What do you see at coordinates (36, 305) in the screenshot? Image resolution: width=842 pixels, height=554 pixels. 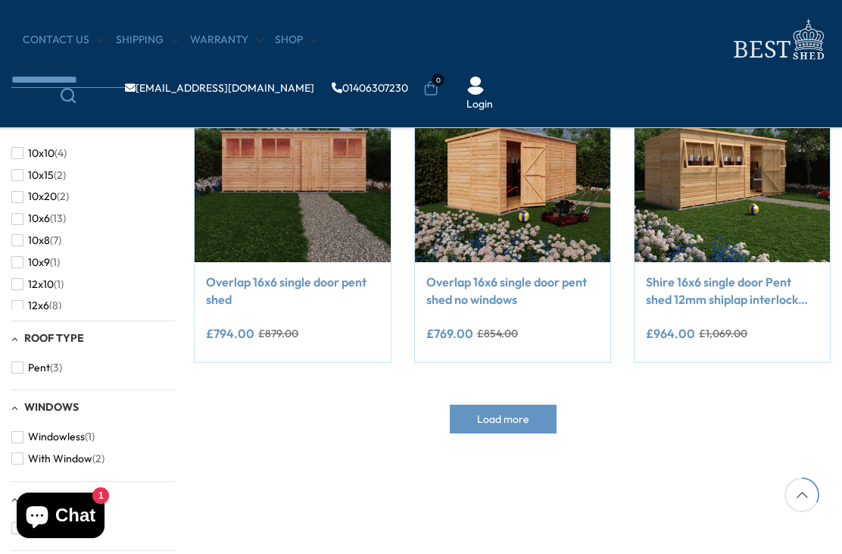 I see `button: 12x6` at bounding box center [36, 305].